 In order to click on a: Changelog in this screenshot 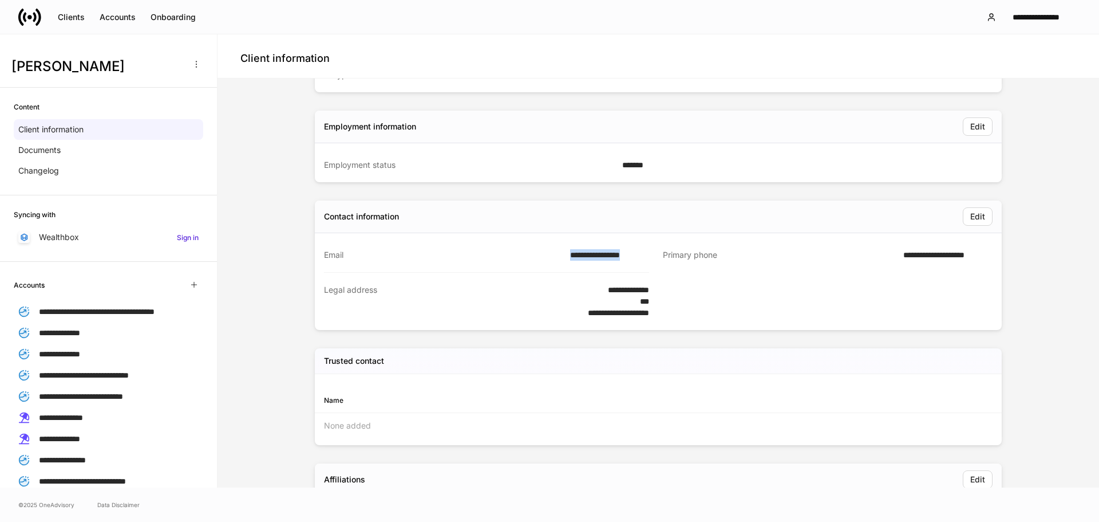, I will do `click(108, 171)`.